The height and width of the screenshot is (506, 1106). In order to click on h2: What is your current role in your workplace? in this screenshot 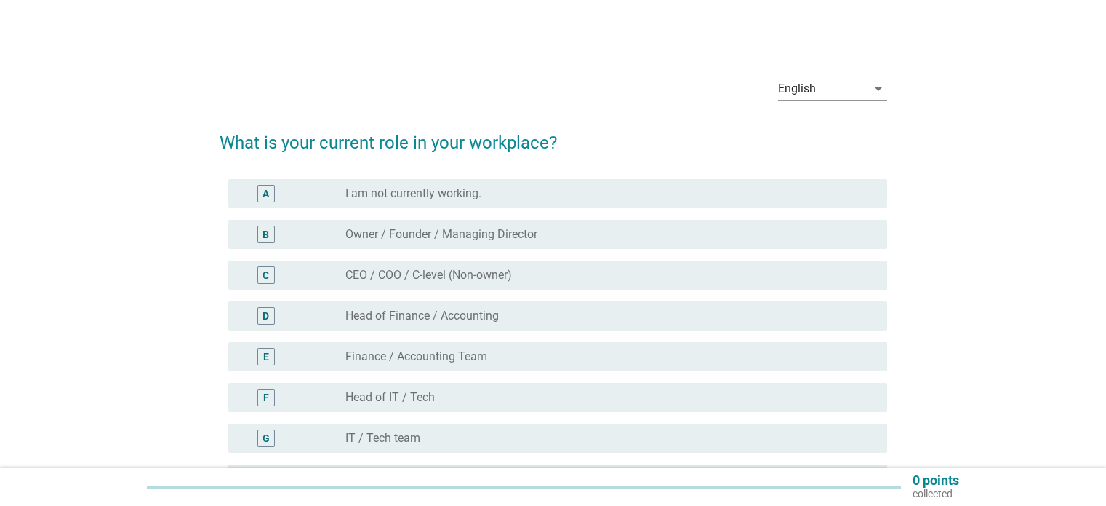, I will do `click(554, 135)`.